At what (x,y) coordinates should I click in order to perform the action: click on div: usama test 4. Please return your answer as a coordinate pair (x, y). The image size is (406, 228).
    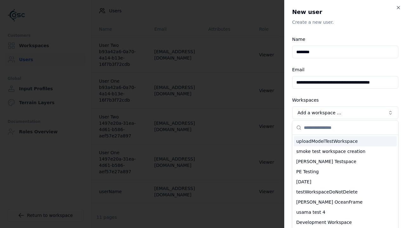
    Looking at the image, I should click on (345, 212).